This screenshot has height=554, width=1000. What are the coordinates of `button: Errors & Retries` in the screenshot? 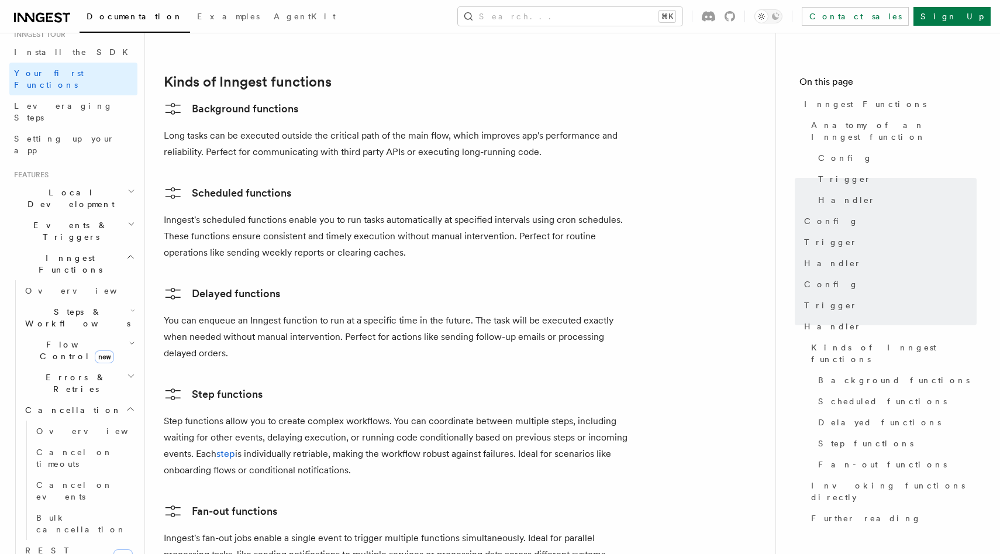 It's located at (79, 383).